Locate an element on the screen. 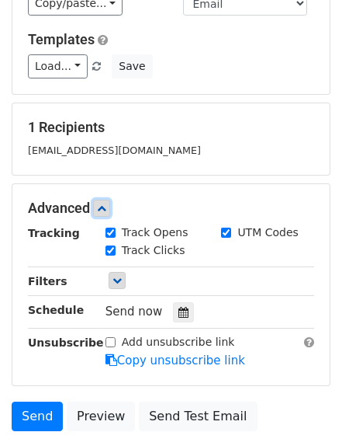  strong: Schedule is located at coordinates (56, 310).